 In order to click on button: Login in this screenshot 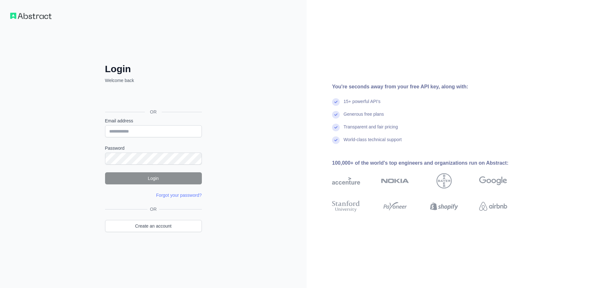, I will do `click(153, 179)`.